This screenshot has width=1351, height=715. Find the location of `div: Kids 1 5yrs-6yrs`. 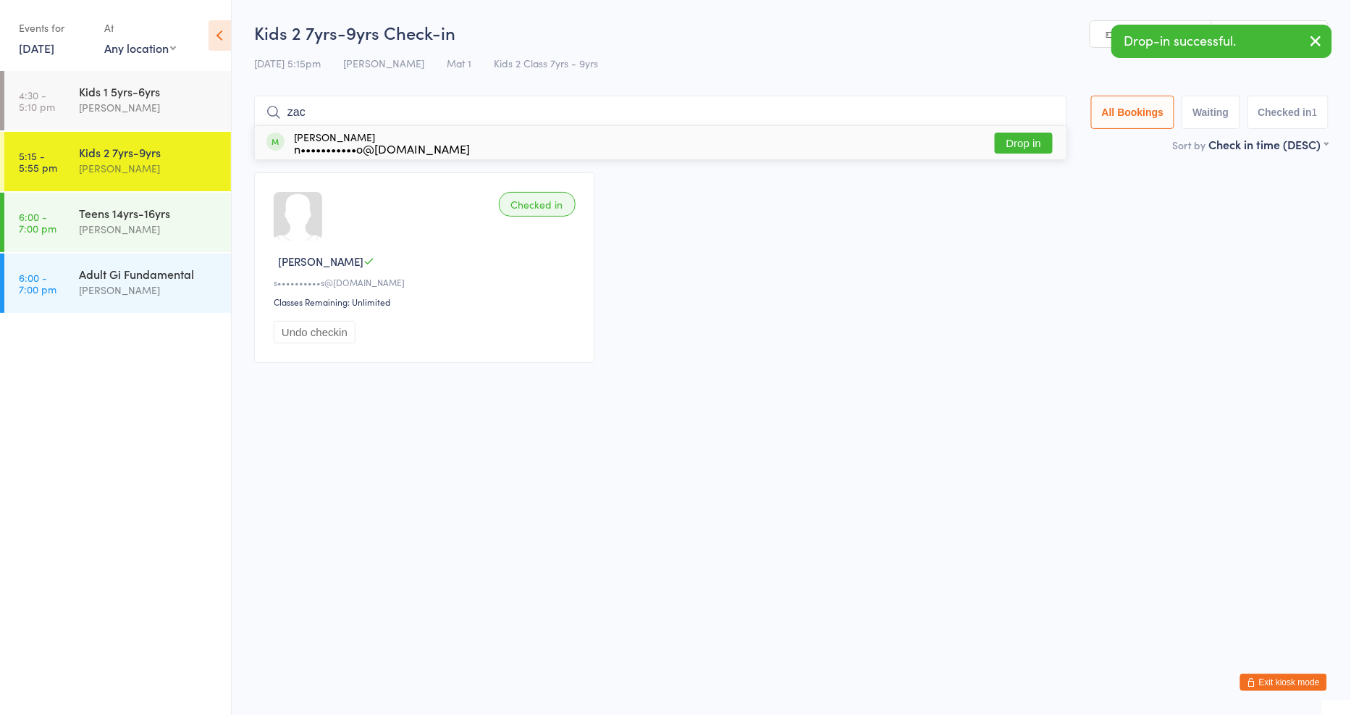

div: Kids 1 5yrs-6yrs is located at coordinates (148, 91).